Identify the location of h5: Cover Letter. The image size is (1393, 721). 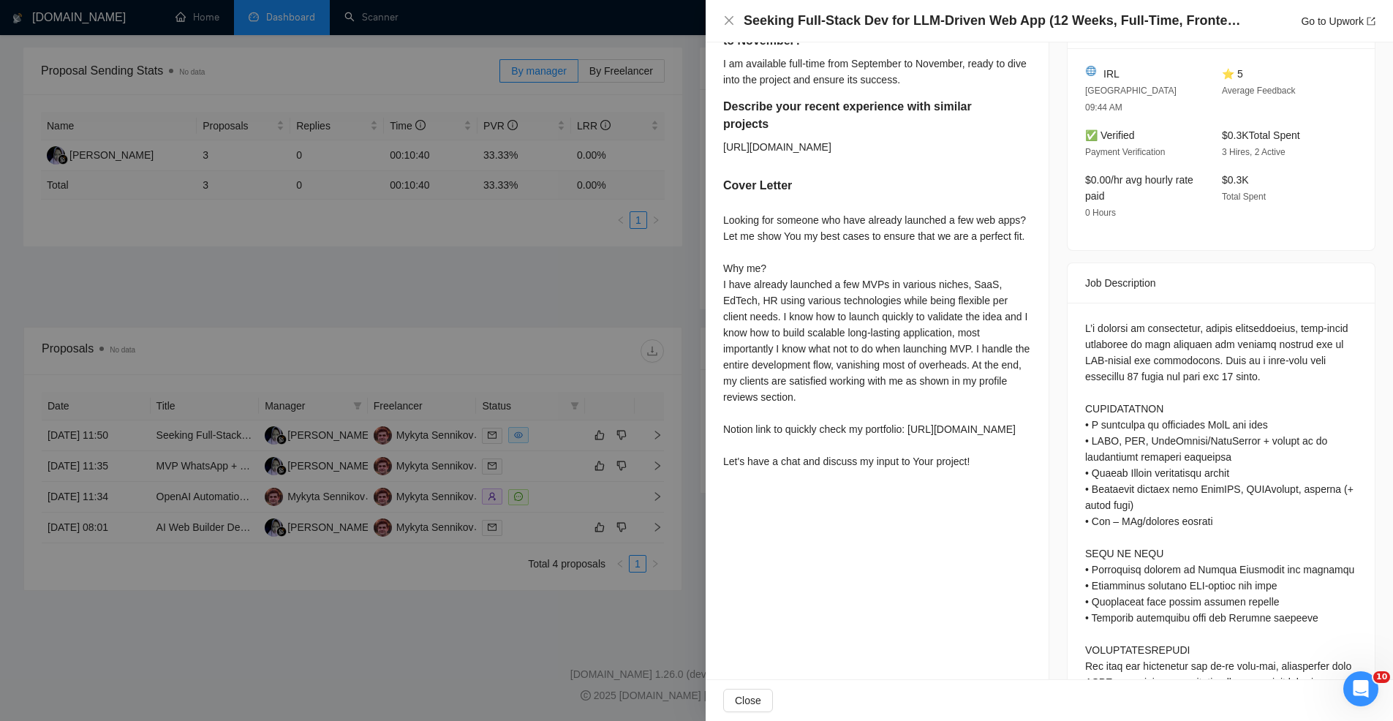
(758, 186).